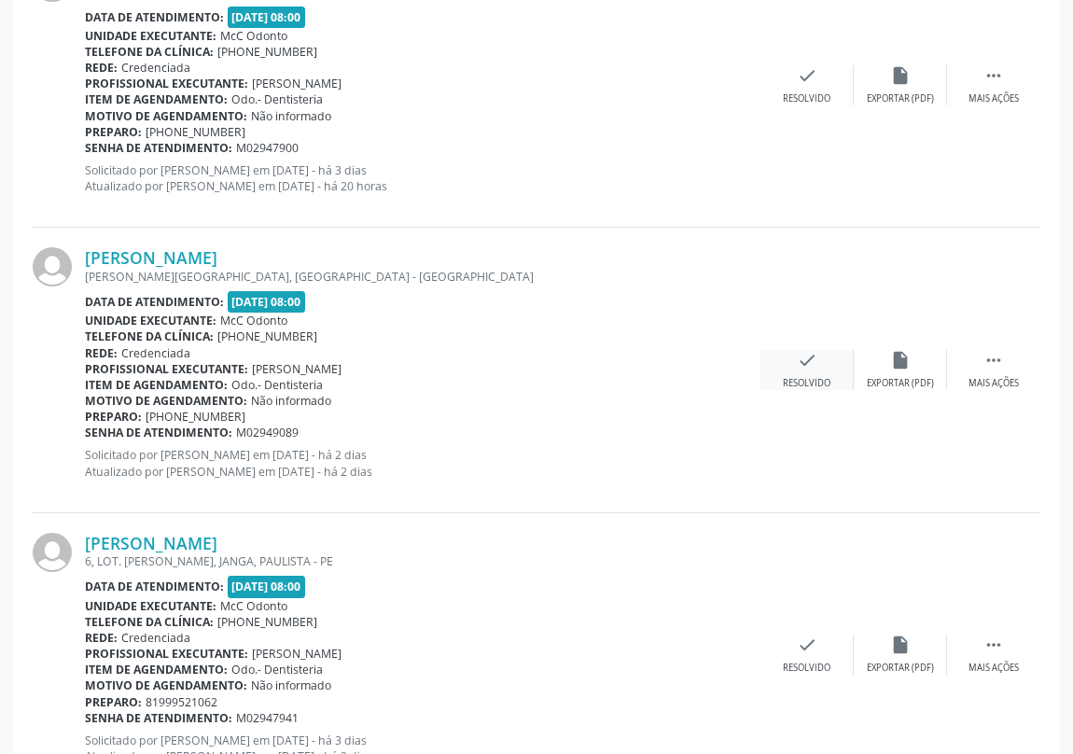 This screenshot has height=754, width=1073. Describe the element at coordinates (267, 432) in the screenshot. I see `span: M02949089` at that location.